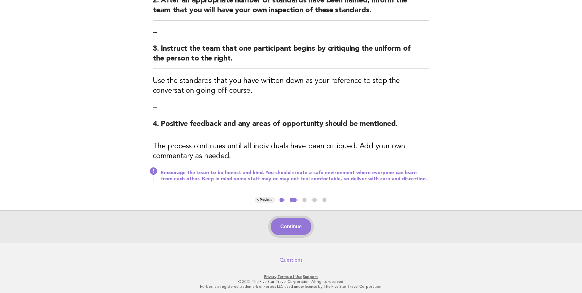  What do you see at coordinates (282, 200) in the screenshot?
I see `button: 1` at bounding box center [282, 200].